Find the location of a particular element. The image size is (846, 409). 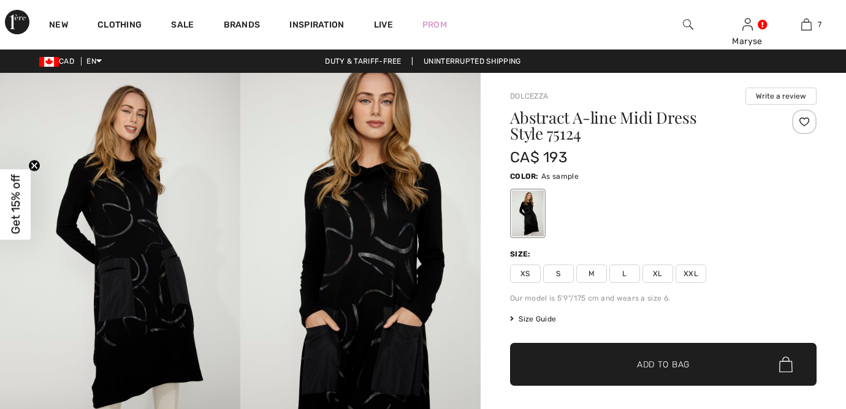

img: Bag.svg is located at coordinates (785, 365).